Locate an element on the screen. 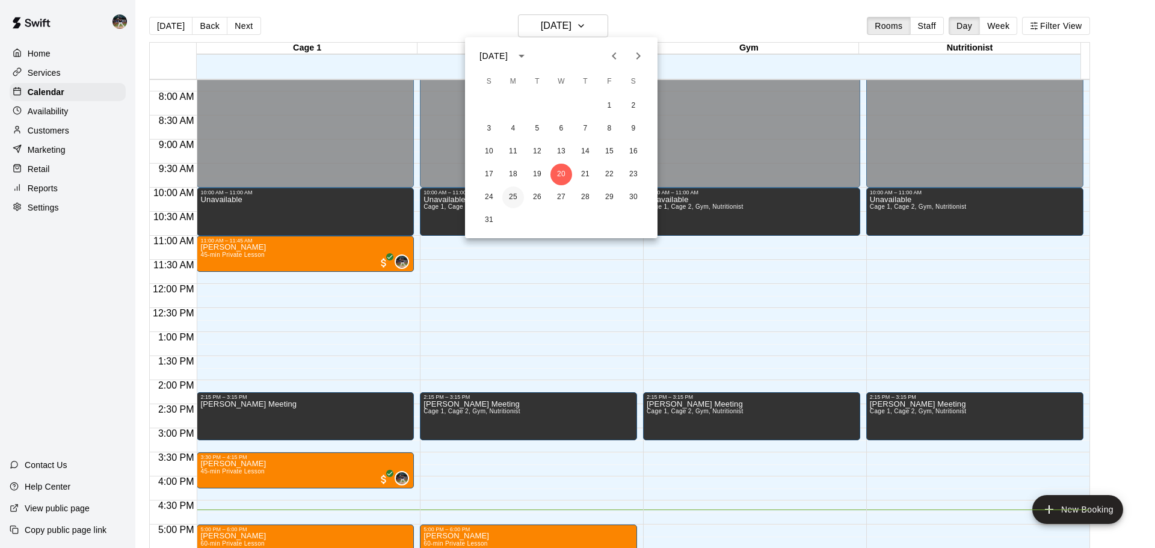 This screenshot has height=548, width=1155. button: 8 is located at coordinates (609, 129).